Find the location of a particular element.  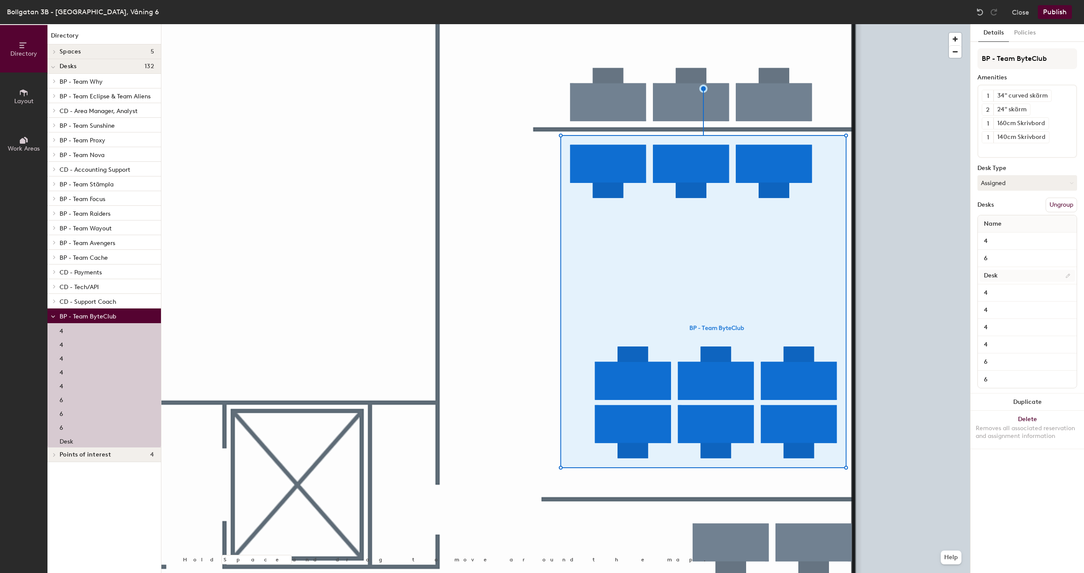

button: Close is located at coordinates (1021, 12).